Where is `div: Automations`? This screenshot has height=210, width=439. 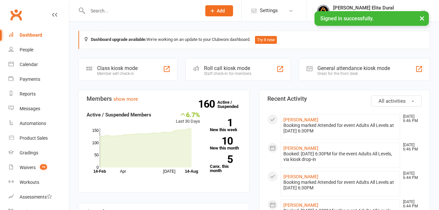 div: Automations is located at coordinates (33, 123).